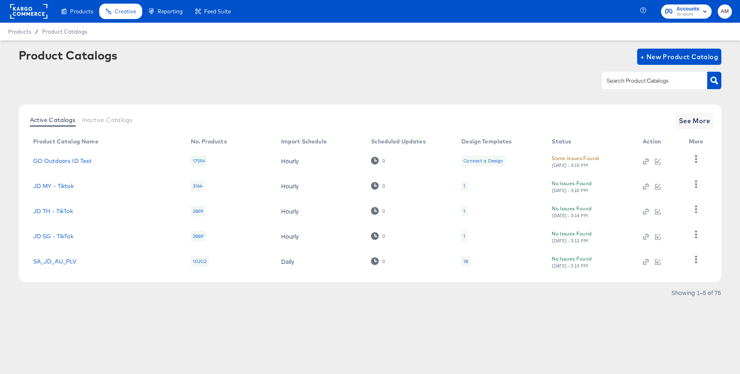 This screenshot has width=740, height=374. What do you see at coordinates (320, 261) in the screenshot?
I see `td: Daily` at bounding box center [320, 261].